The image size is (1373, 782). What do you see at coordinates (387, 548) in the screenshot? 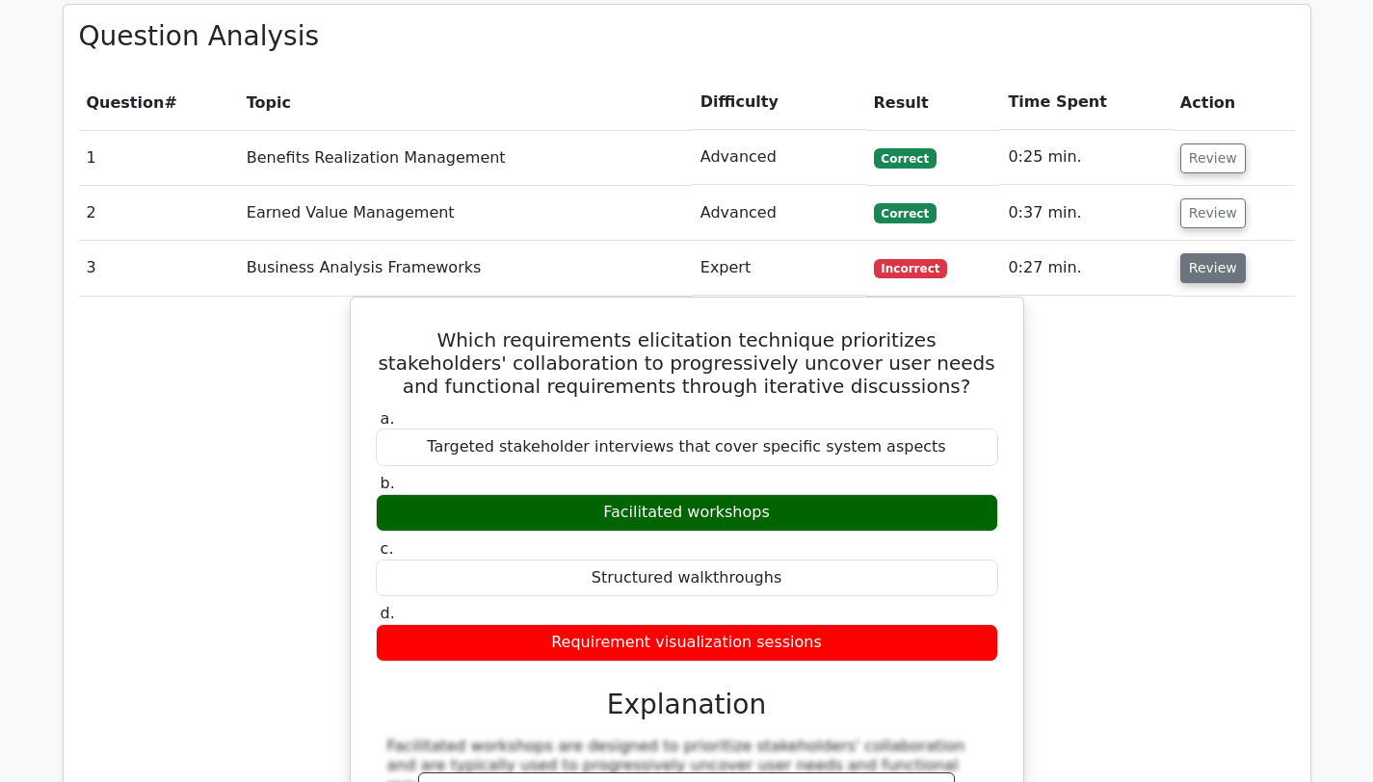
I see `span: c.` at bounding box center [387, 548].